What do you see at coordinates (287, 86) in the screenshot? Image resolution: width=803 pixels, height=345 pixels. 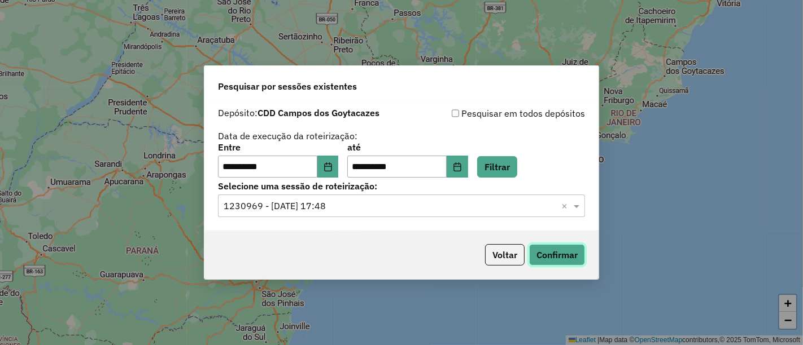 I see `span: Pesquisar por sessões existentes` at bounding box center [287, 86].